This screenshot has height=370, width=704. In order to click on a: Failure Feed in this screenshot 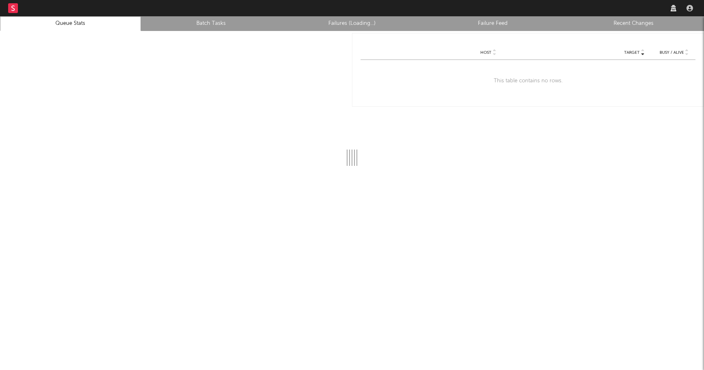, I will do `click(493, 24)`.